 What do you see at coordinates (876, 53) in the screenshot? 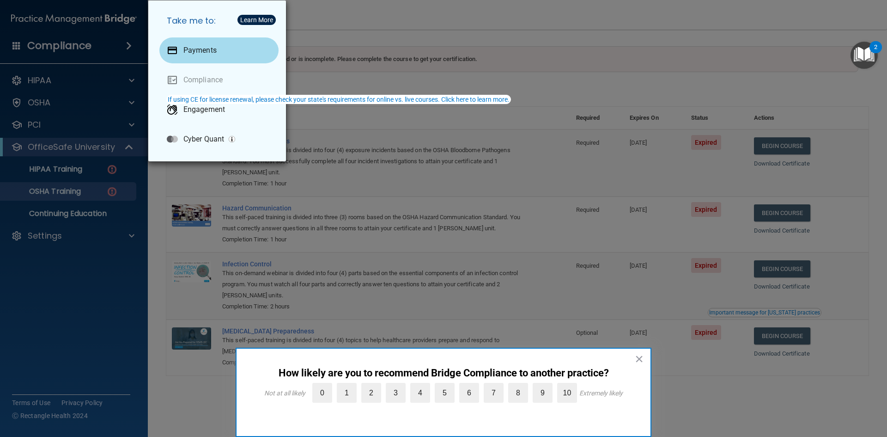
I see `div: 2` at bounding box center [876, 53].